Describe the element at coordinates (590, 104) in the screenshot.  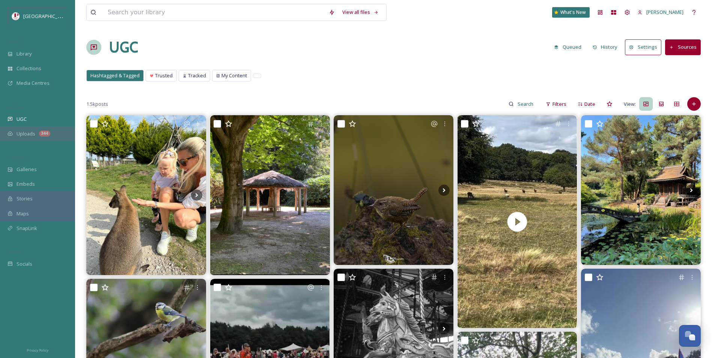
I see `span: Date` at that location.